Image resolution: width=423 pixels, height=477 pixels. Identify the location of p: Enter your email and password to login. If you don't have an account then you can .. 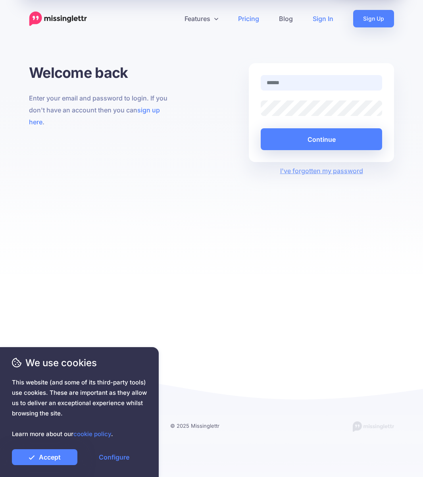
(102, 110).